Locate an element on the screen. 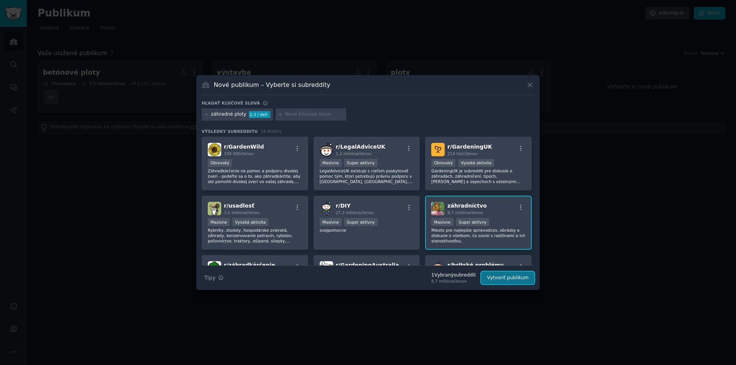 The image size is (736, 365). img: záhradníctvo is located at coordinates (438, 208).